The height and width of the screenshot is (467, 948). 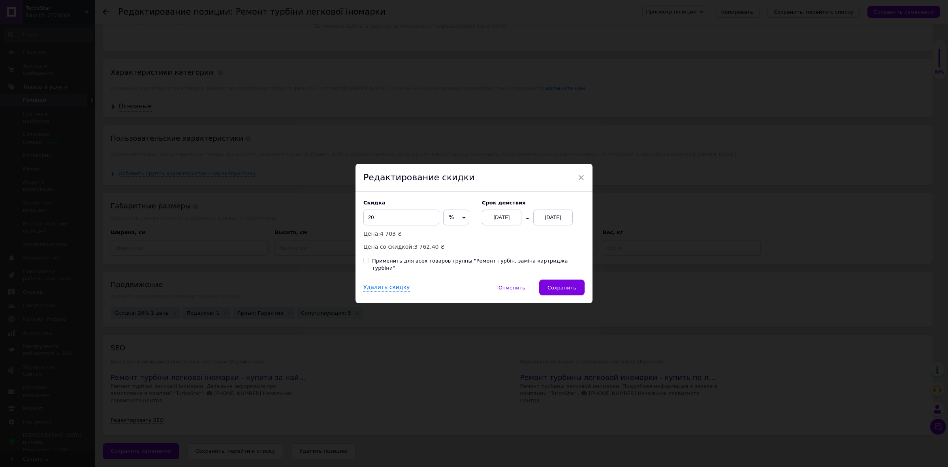 I want to click on div: Применить для всех товаров группы "Ремонт турбін, заміна картриджа турбіни", so click(x=478, y=264).